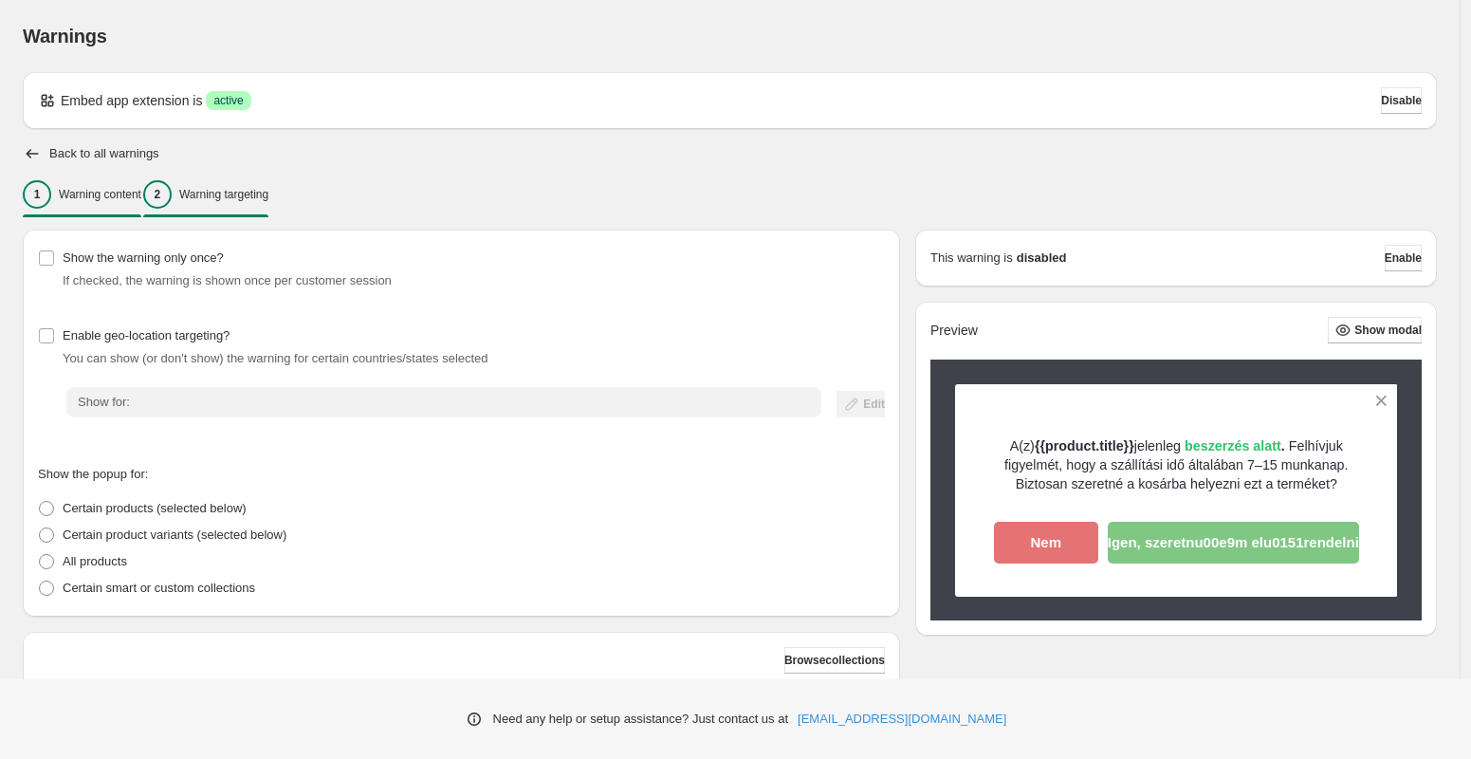 This screenshot has width=1471, height=759. I want to click on button: Show modal, so click(1374, 330).